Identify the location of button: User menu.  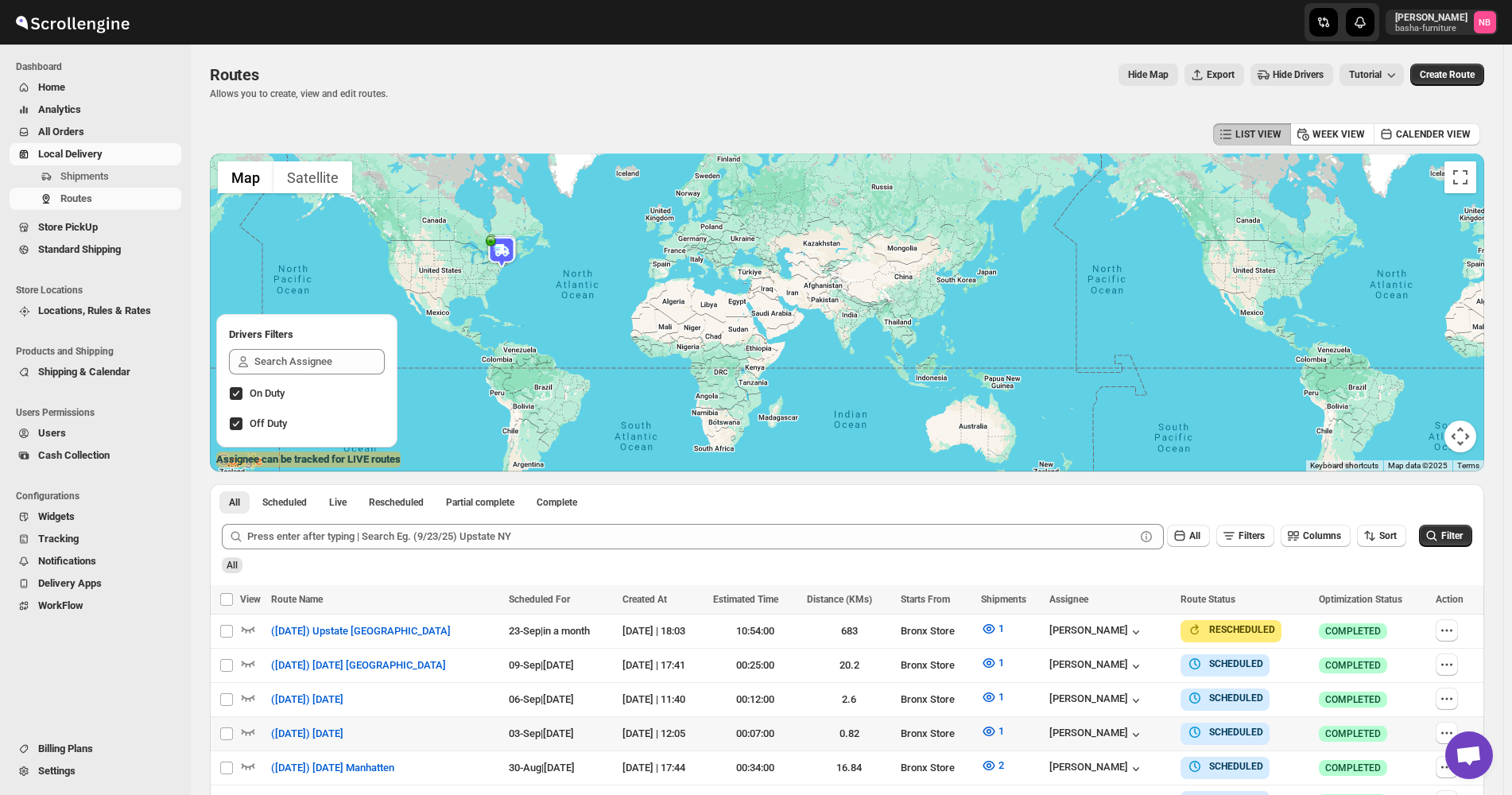
(1441, 22).